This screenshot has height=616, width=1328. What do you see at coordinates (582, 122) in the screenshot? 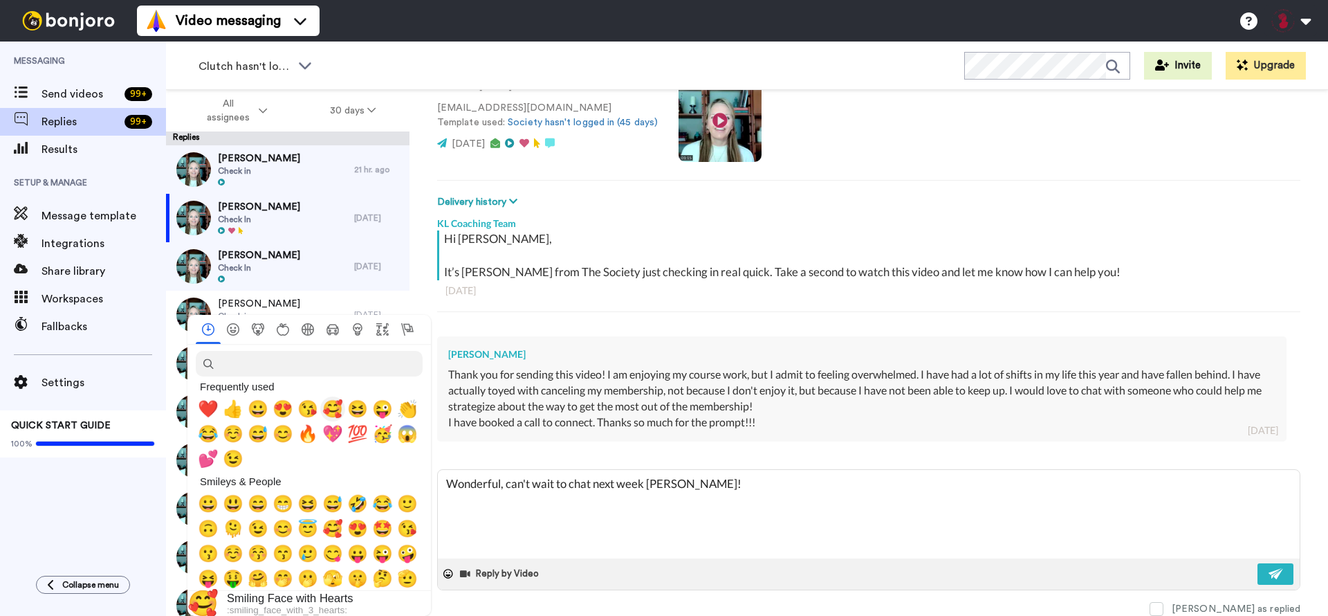
I see `a: Society hasn't logged in (45 days)` at bounding box center [582, 122].